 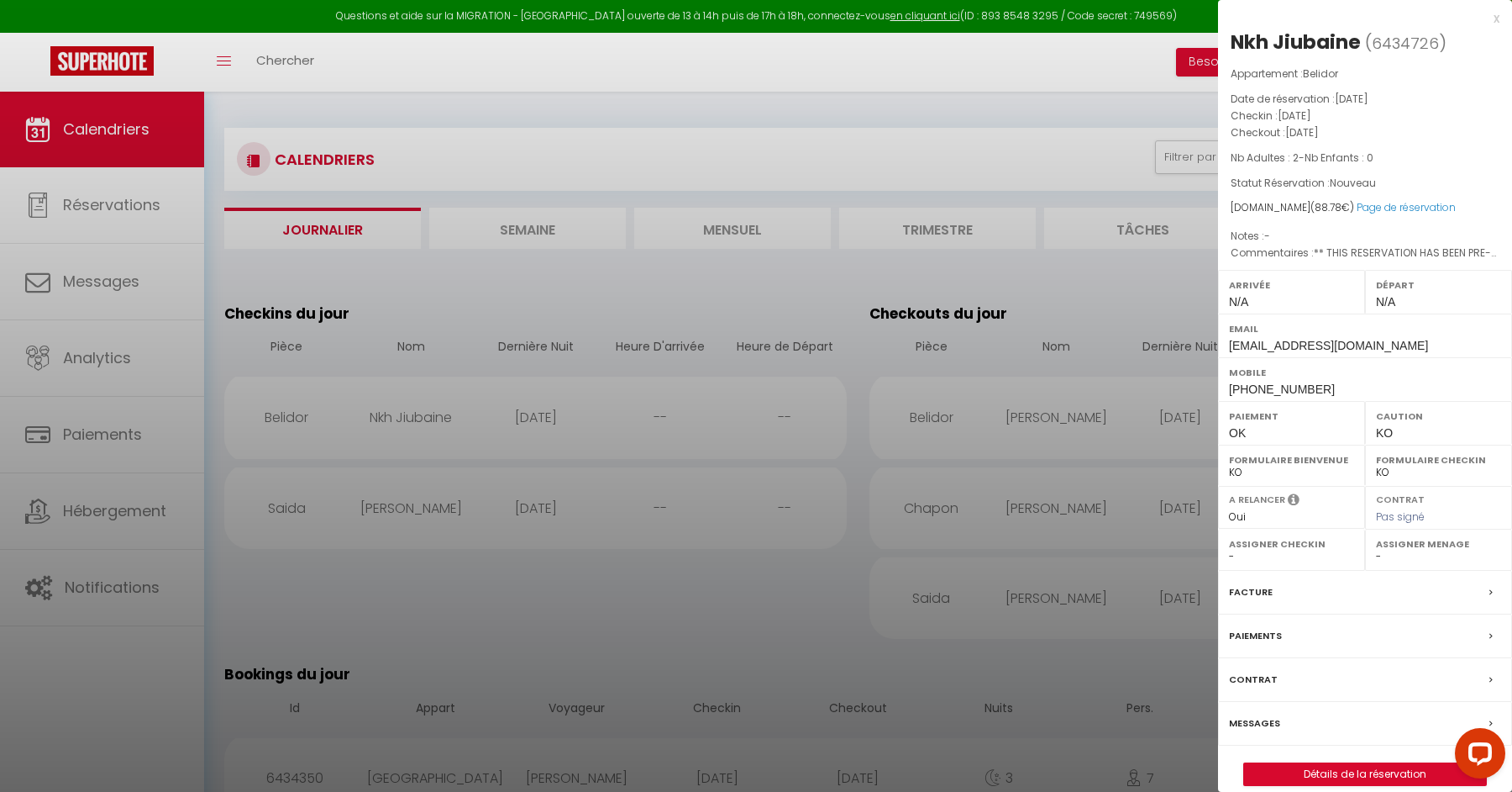 What do you see at coordinates (1294, 501) in the screenshot?
I see `i: Sélectionner OUI si vous souhaiter envoyer les séquences de messages post-checkout` at bounding box center [1294, 501].